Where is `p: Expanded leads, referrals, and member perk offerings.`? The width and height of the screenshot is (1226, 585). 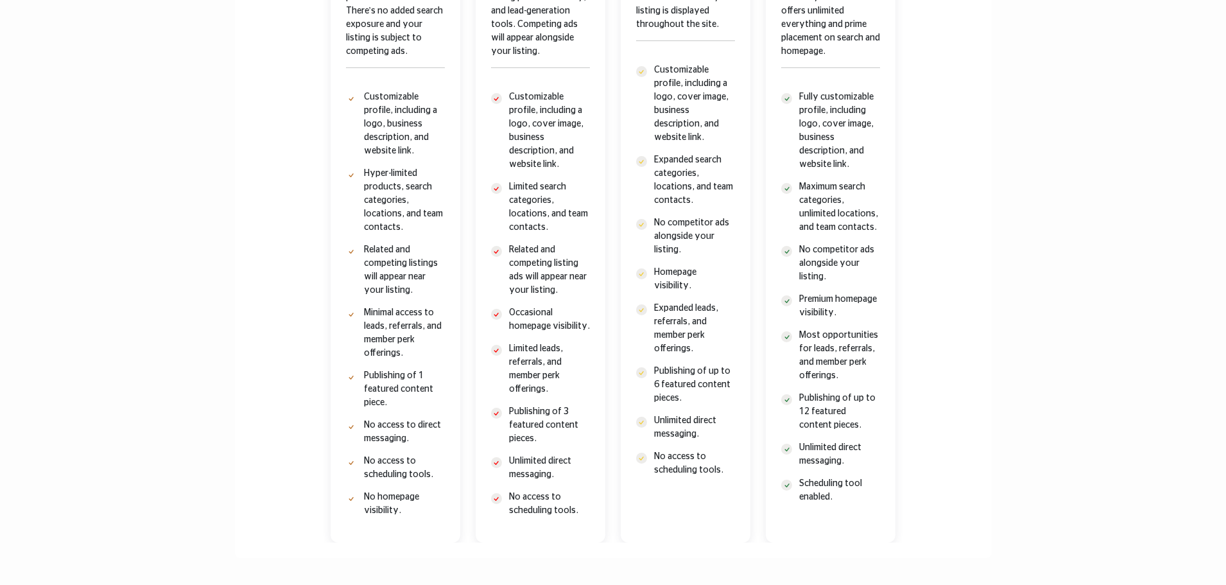
p: Expanded leads, referrals, and member perk offerings. is located at coordinates (695, 329).